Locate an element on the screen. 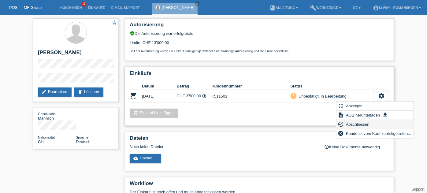 The height and width of the screenshot is (193, 427). i: account_circle is located at coordinates (376, 8).